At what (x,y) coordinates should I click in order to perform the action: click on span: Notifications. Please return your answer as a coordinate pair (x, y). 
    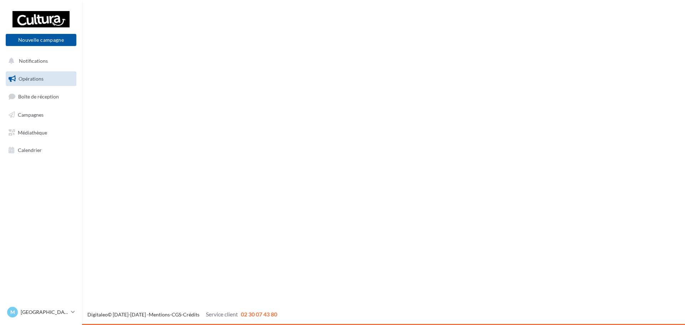
    Looking at the image, I should click on (33, 61).